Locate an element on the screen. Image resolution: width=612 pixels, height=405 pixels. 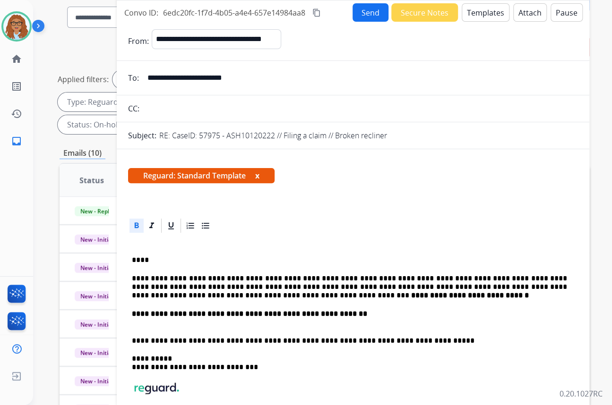
div: Selected agents: 1 is located at coordinates (154, 79).